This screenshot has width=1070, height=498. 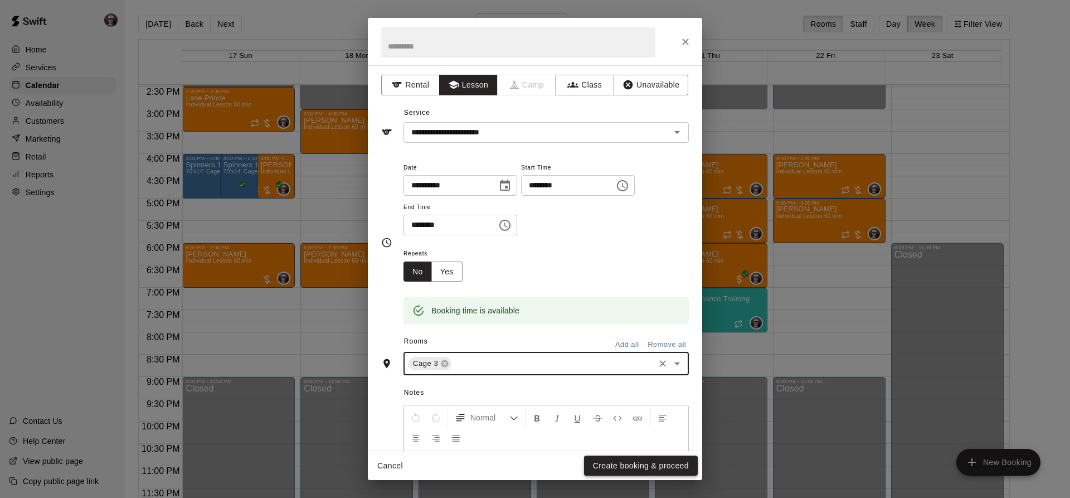 What do you see at coordinates (468, 85) in the screenshot?
I see `button: Lesson` at bounding box center [468, 85].